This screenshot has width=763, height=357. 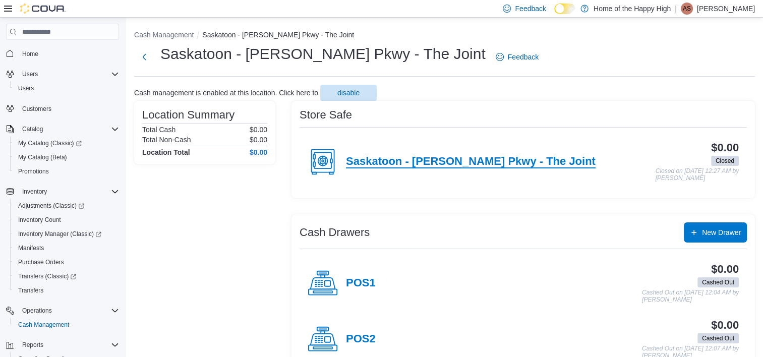 I want to click on button: Operations, so click(x=63, y=311).